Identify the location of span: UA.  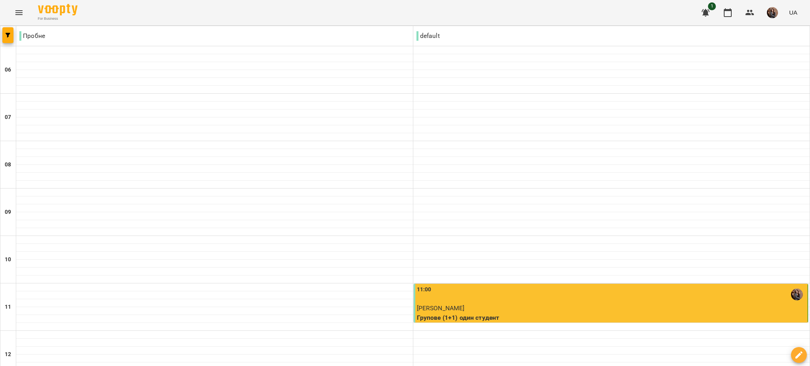
(793, 12).